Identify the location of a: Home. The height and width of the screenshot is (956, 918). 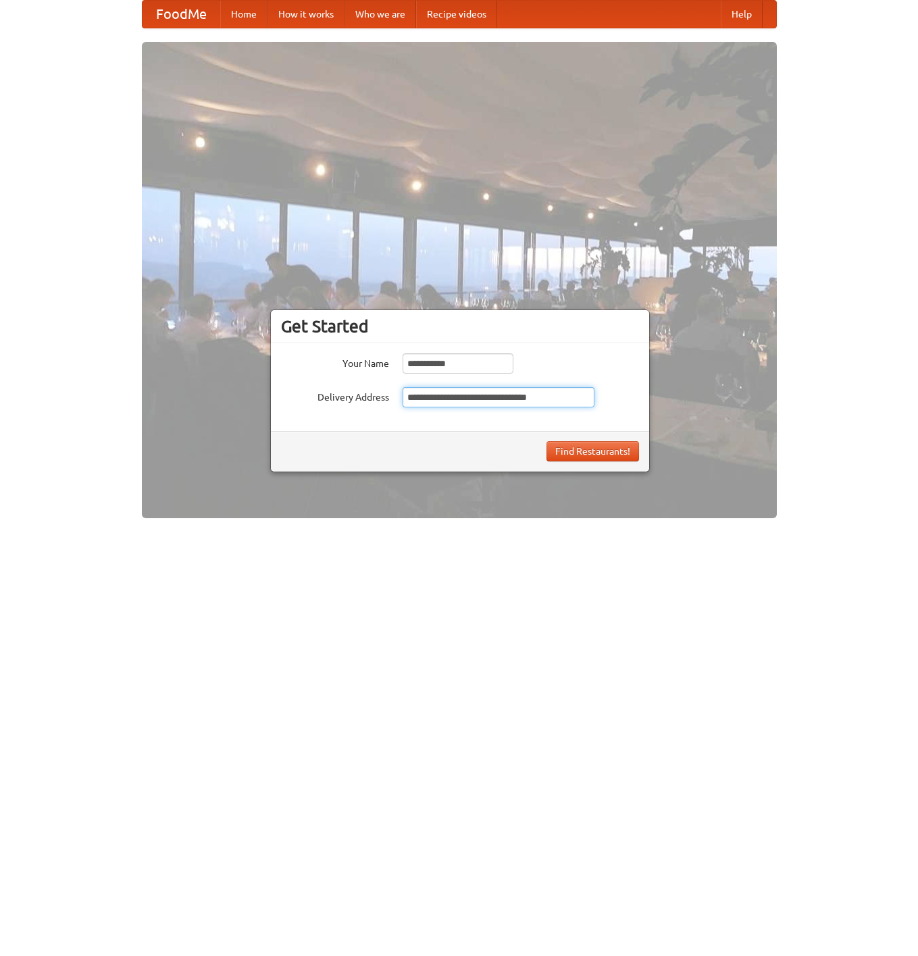
(244, 14).